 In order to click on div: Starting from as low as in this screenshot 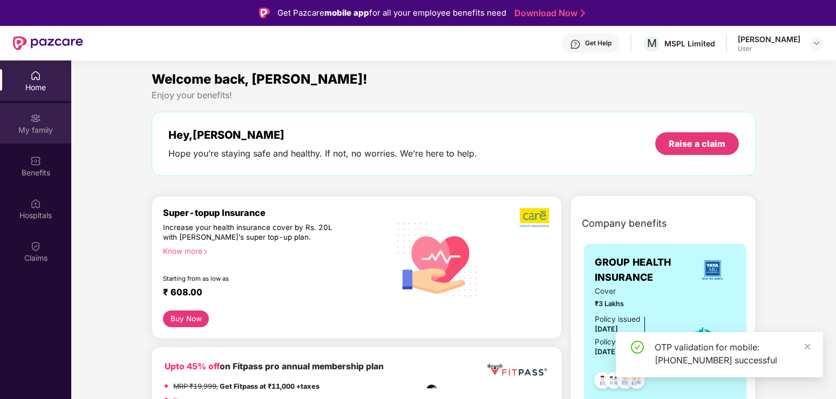, I will do `click(253, 278)`.